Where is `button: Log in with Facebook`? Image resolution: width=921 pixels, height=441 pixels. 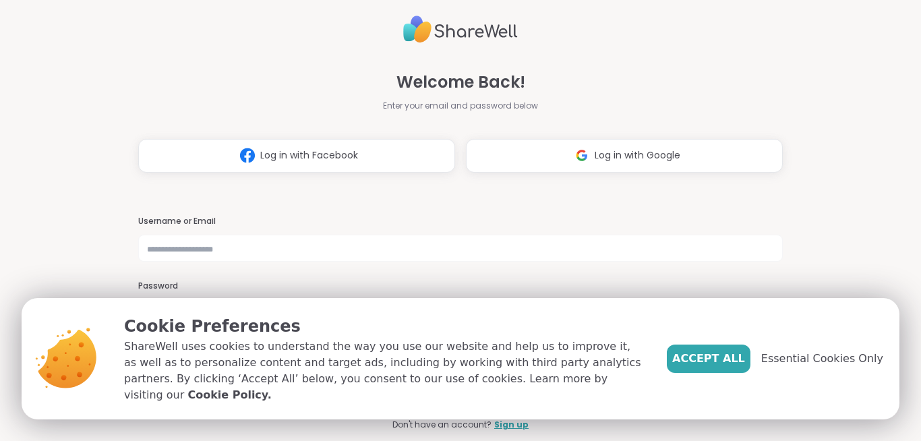 button: Log in with Facebook is located at coordinates (297, 156).